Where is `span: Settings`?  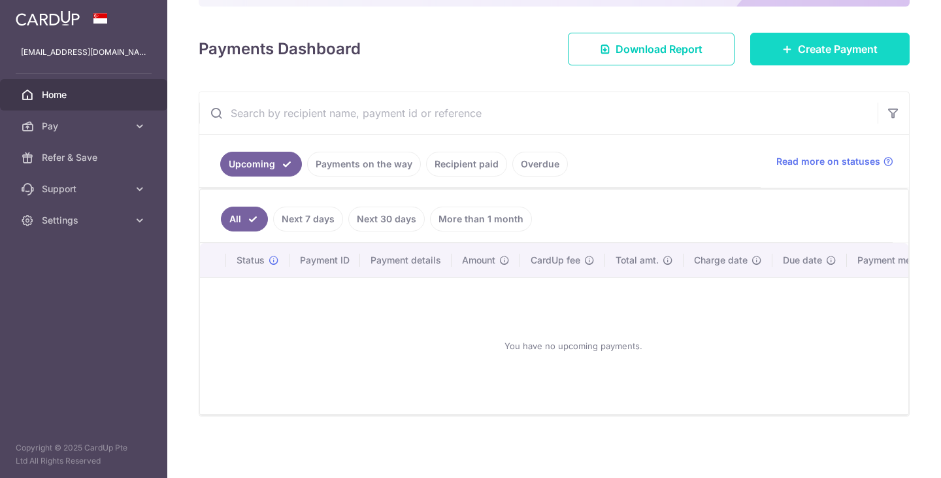 span: Settings is located at coordinates (85, 220).